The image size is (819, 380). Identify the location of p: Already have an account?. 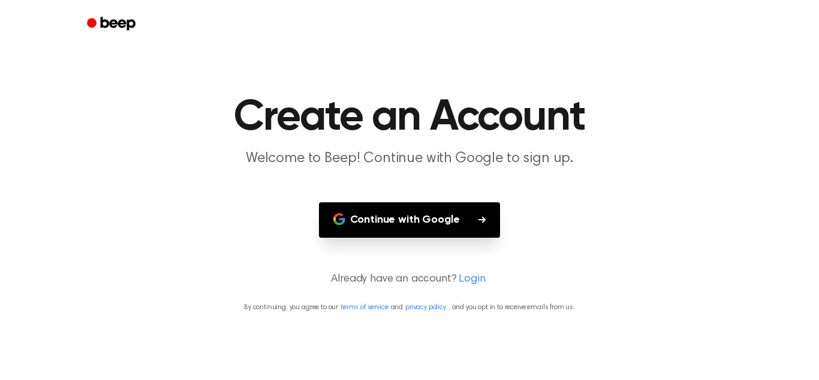
(410, 279).